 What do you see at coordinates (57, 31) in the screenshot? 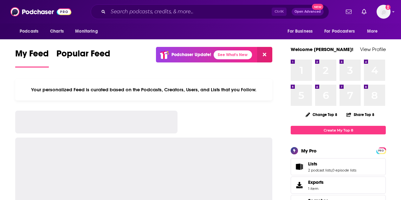
I see `a: Charts` at bounding box center [57, 31].